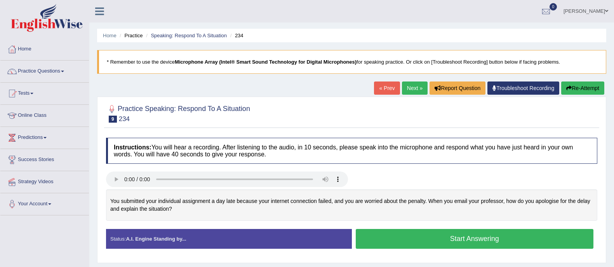 The height and width of the screenshot is (267, 614). I want to click on button: Re-Attempt, so click(583, 88).